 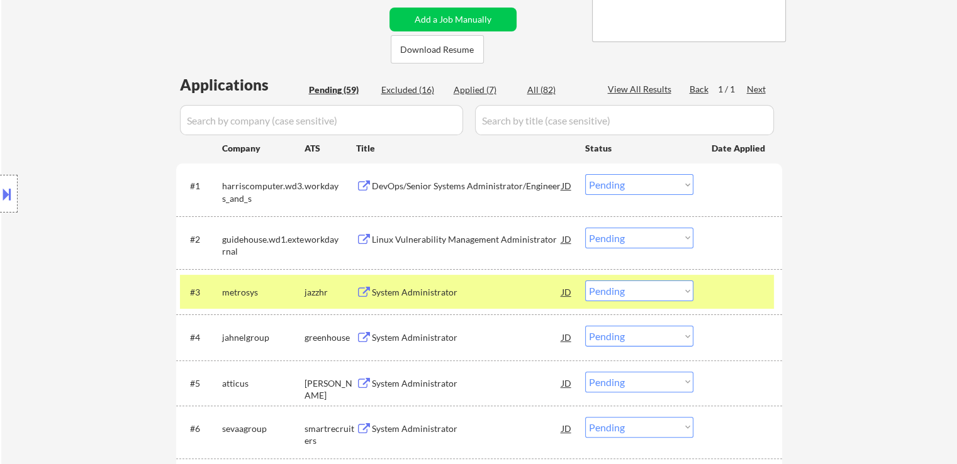 I want to click on div: sevaagroup, so click(x=263, y=429).